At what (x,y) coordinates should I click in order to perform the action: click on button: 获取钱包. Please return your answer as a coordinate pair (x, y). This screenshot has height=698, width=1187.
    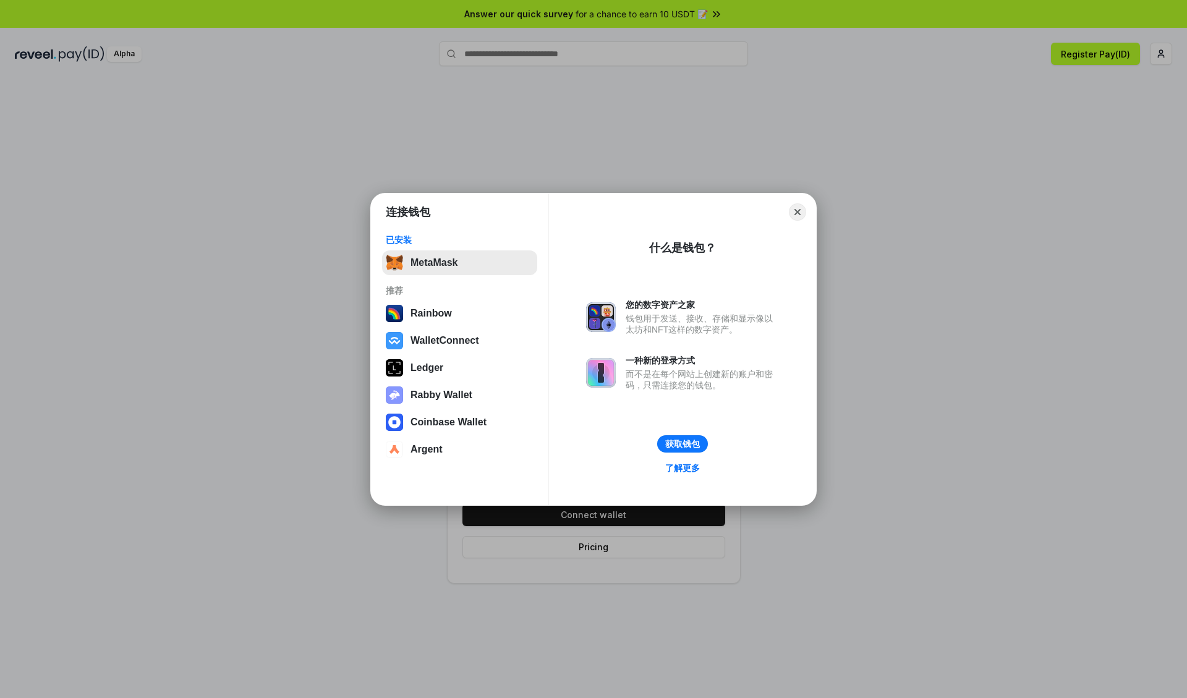
    Looking at the image, I should click on (682, 444).